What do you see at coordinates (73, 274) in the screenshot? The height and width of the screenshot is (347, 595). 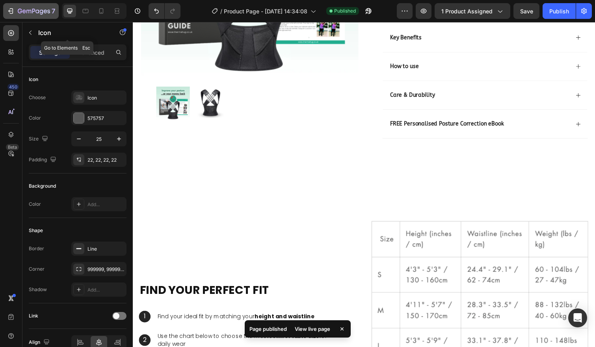 I see `strong: Find Your Perfect Fit` at bounding box center [73, 274].